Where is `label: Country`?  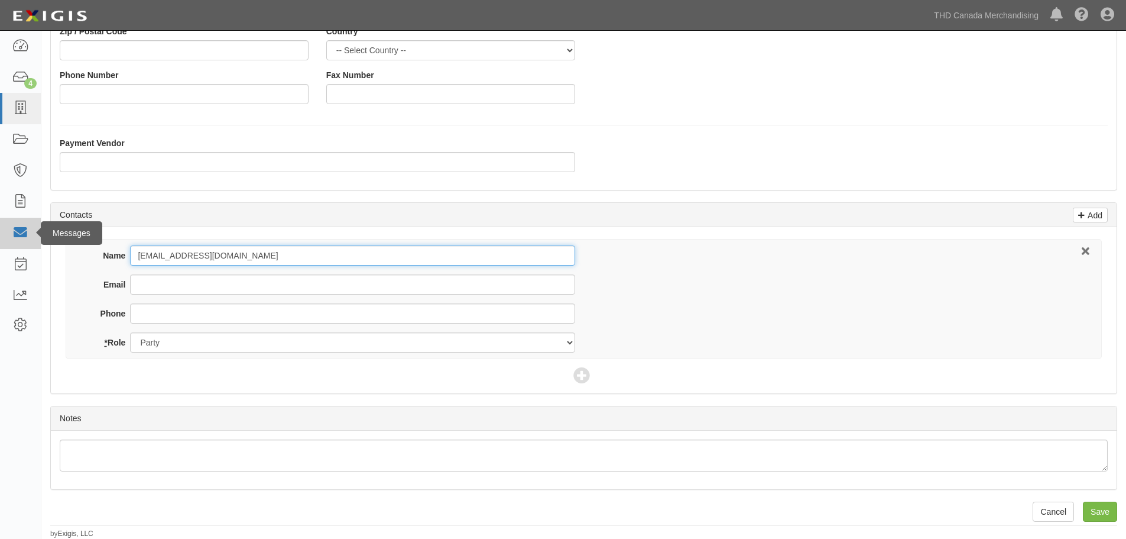
label: Country is located at coordinates (342, 31).